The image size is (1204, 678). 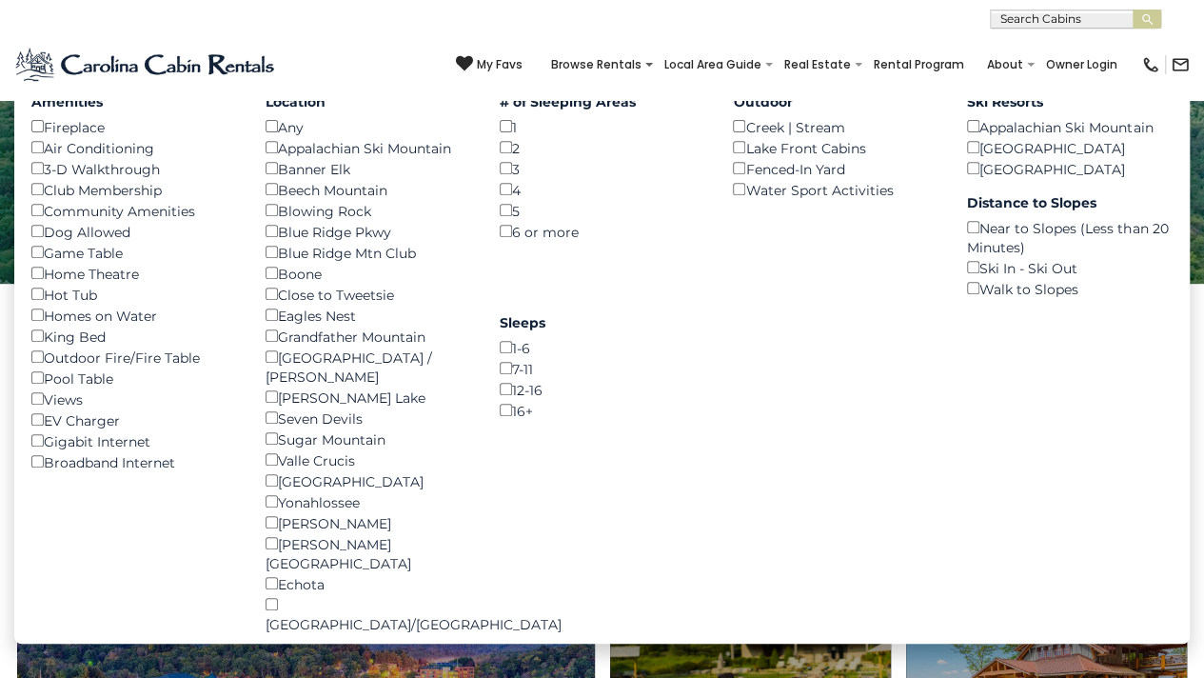 I want to click on label: # of Sleeping Areas, so click(x=603, y=102).